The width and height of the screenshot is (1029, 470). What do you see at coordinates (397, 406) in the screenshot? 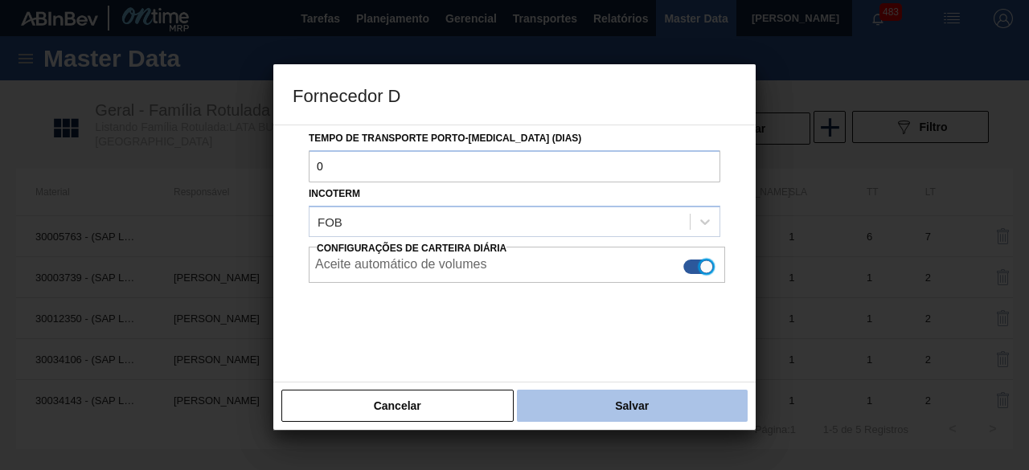
I see `button: Cancelar` at bounding box center [397, 406].